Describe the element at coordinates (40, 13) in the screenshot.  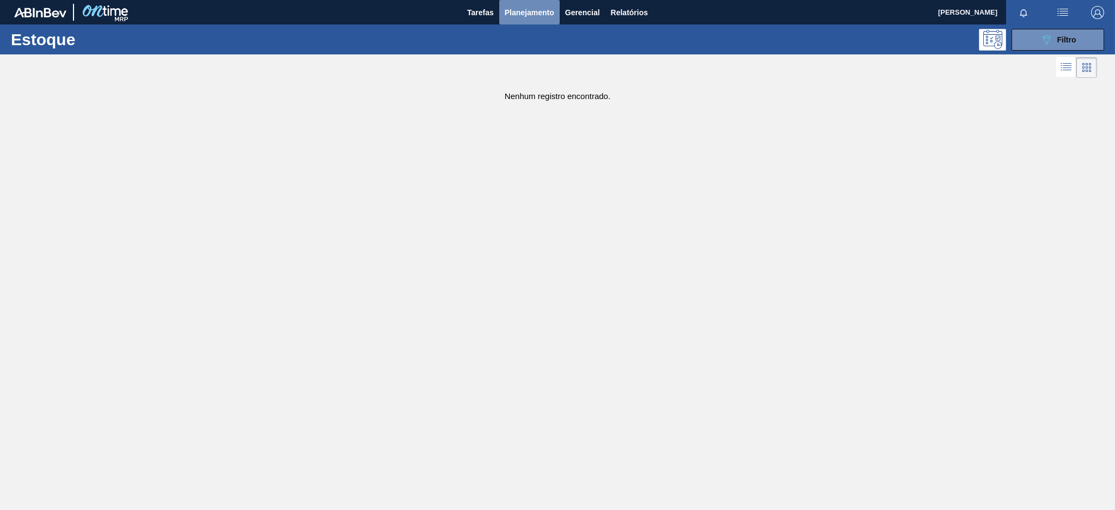
I see `img: TNhmsLtSVTkK8tSr43FrP2fwEKptu5GPRR3wAAAABJRU5ErkJggg==` at that location.